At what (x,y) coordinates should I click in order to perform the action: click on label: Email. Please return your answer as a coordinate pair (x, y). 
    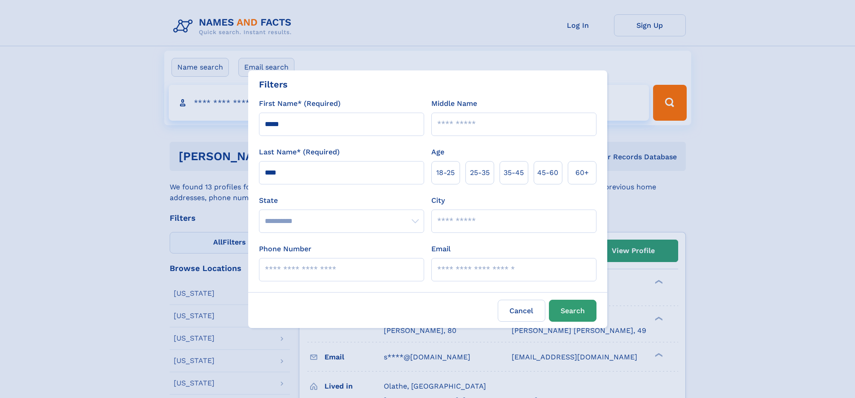
    Looking at the image, I should click on (441, 249).